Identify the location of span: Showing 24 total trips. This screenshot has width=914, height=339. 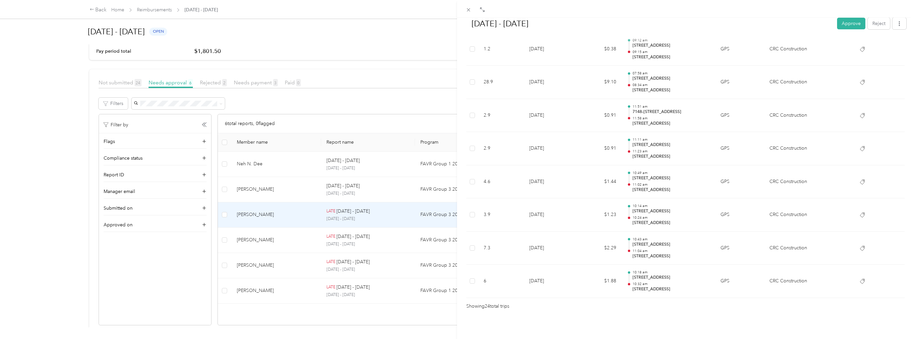
(488, 306).